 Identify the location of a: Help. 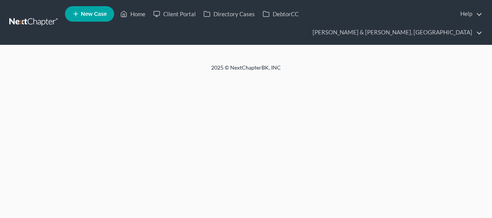
(469, 14).